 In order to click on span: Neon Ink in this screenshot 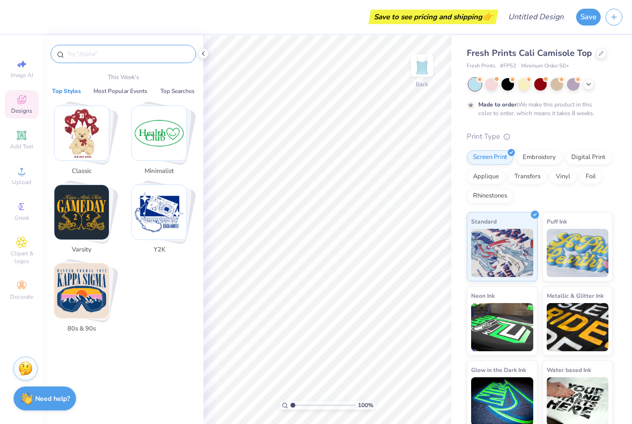, I will do `click(483, 295)`.